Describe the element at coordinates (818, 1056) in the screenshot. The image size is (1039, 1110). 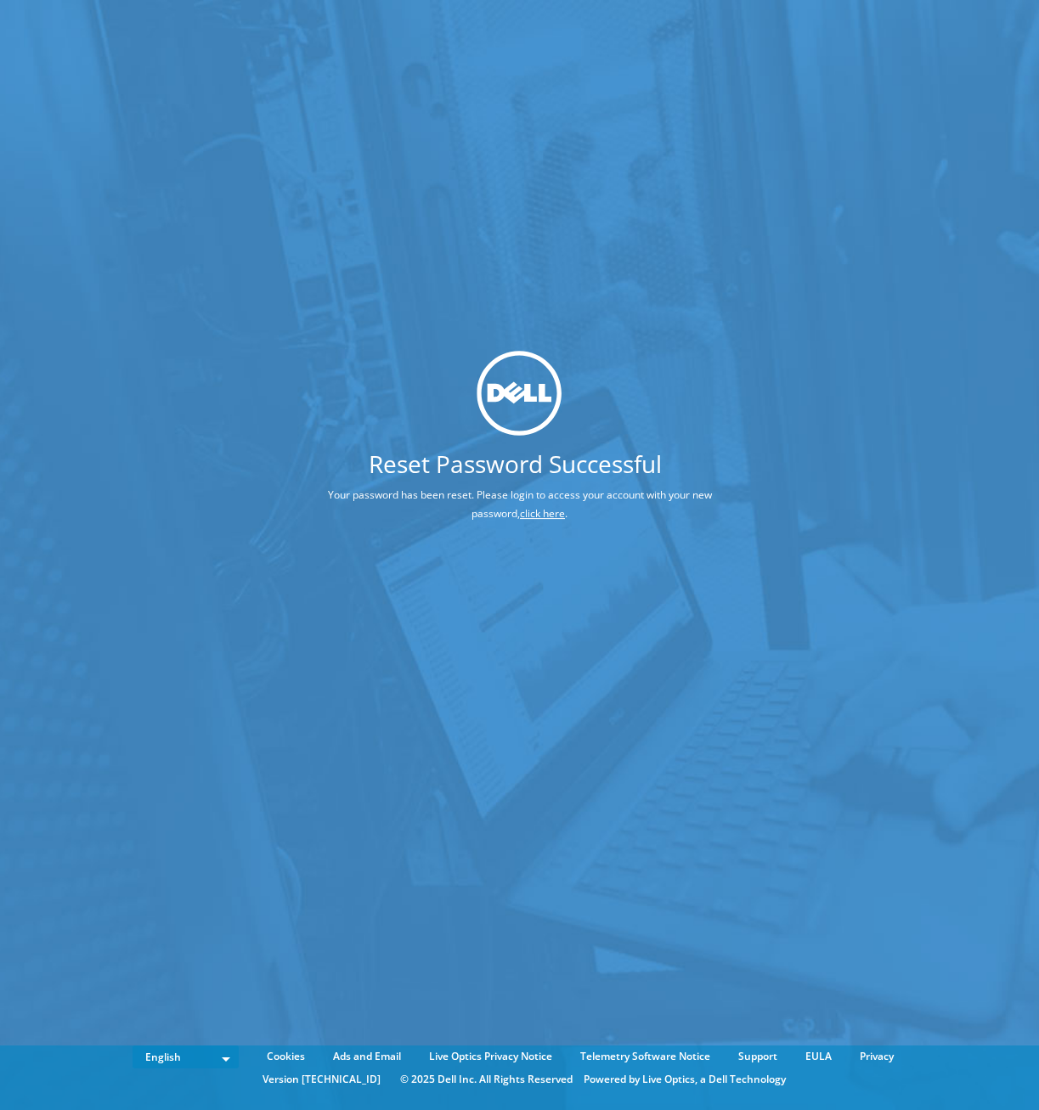
I see `a: EULA` at that location.